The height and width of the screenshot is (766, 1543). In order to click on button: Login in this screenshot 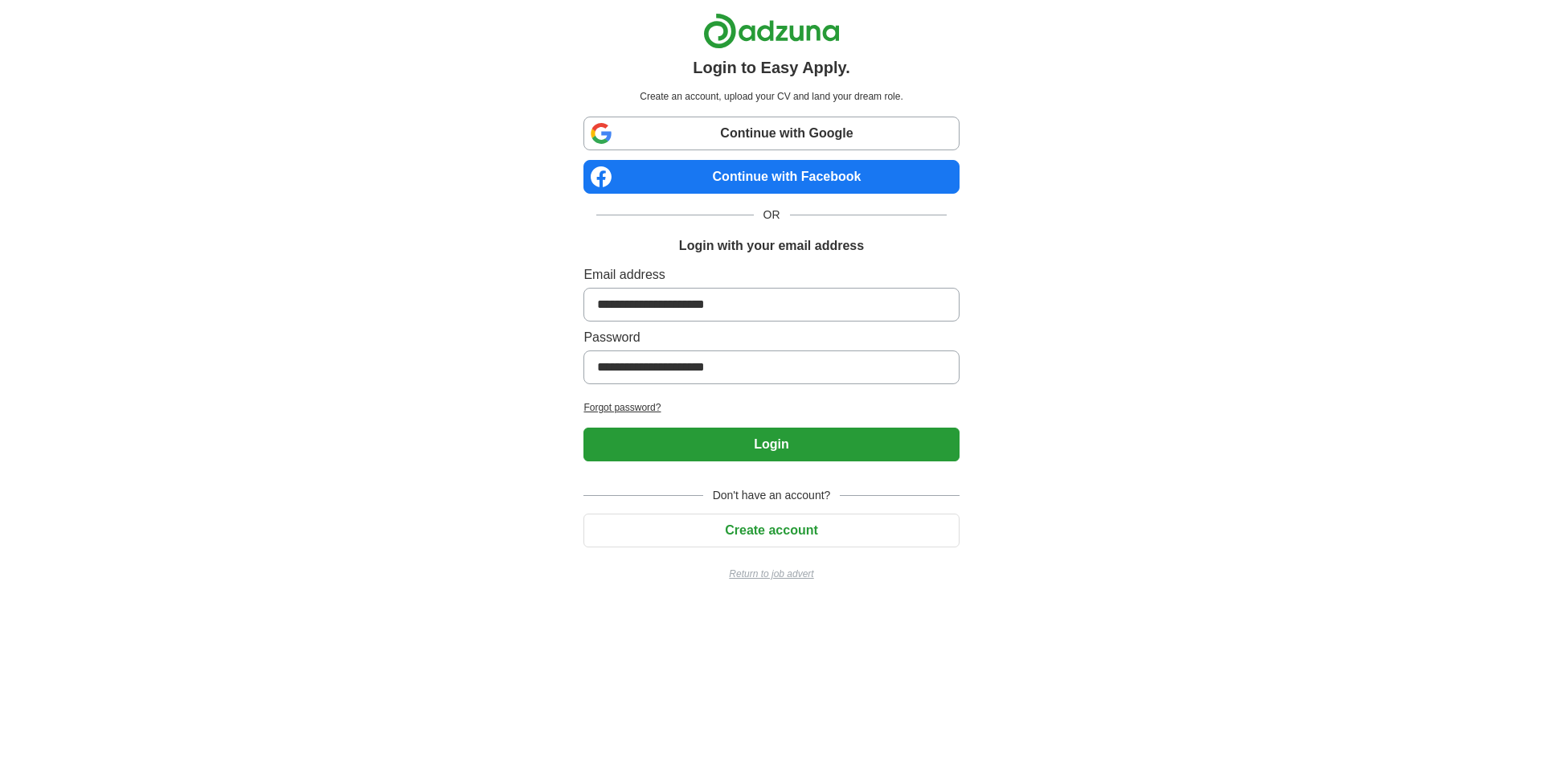, I will do `click(771, 444)`.